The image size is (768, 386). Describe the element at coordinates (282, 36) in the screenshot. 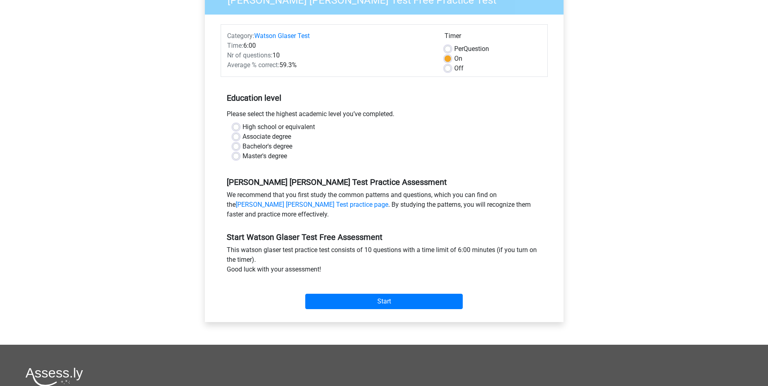

I see `a: Watson Glaser Test` at that location.